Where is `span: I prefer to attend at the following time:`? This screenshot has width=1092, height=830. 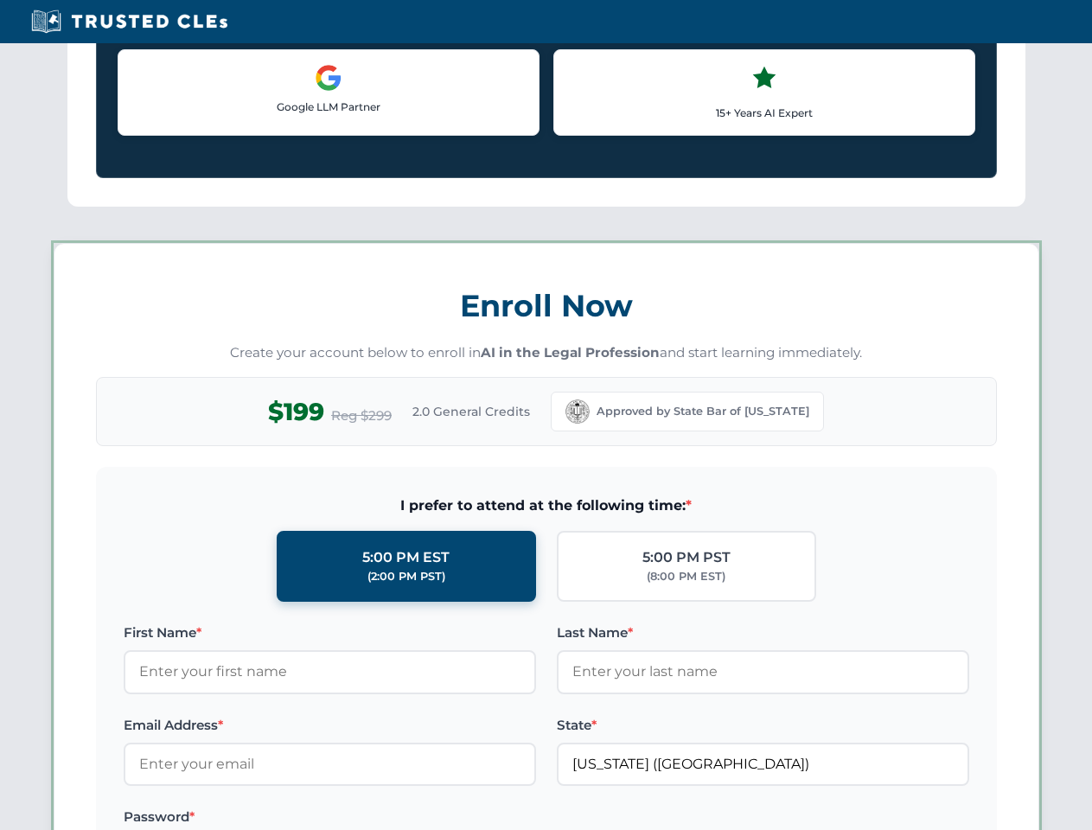 span: I prefer to attend at the following time: is located at coordinates (546, 506).